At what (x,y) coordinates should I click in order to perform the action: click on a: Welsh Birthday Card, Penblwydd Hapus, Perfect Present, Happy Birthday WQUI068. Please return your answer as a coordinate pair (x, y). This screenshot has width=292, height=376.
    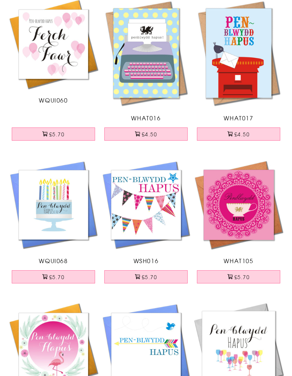
    Looking at the image, I should click on (53, 212).